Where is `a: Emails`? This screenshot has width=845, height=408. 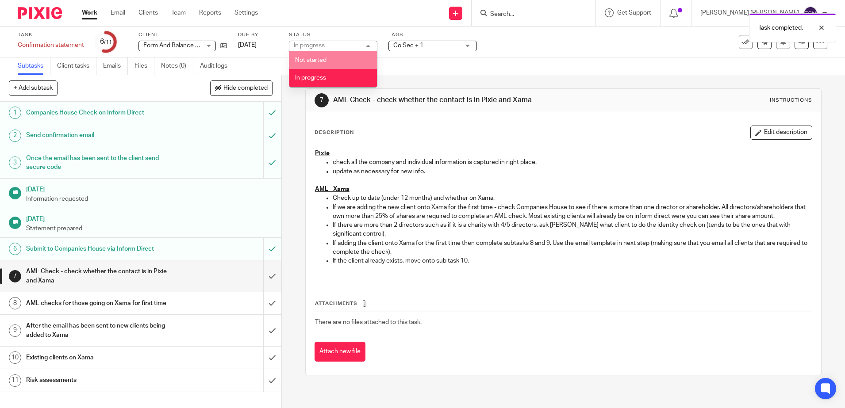
a: Emails is located at coordinates (115, 66).